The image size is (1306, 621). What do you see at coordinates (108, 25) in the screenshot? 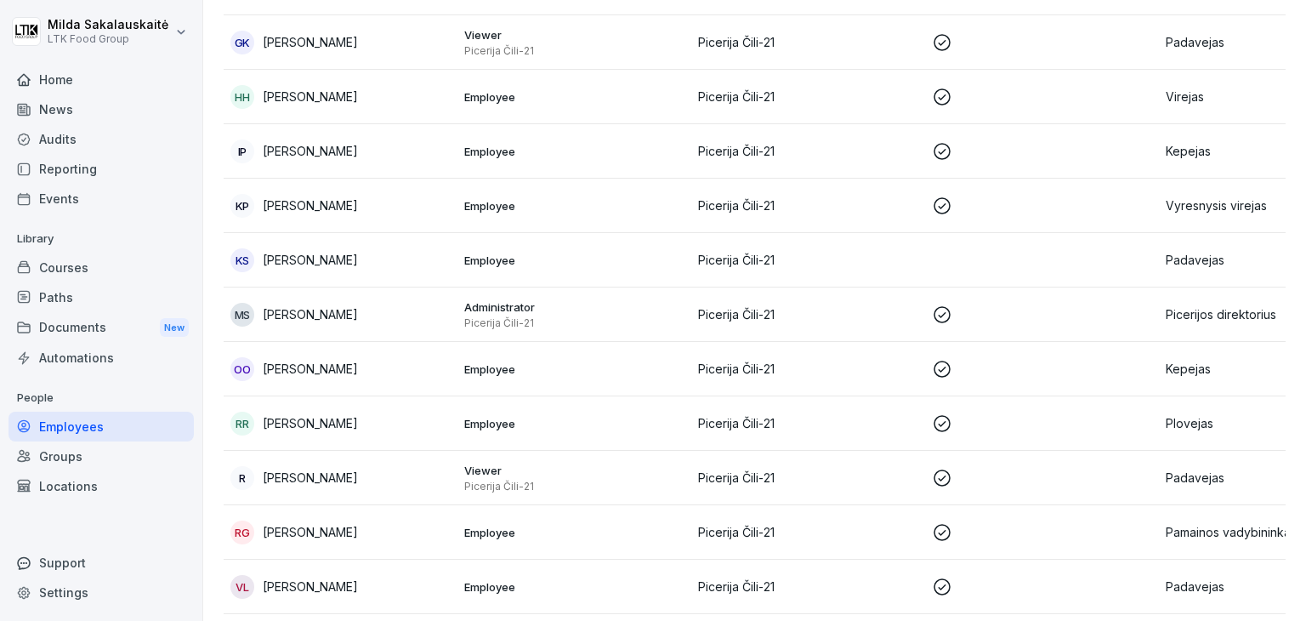
I see `p: Milda Sakalauskaitė` at bounding box center [108, 25].